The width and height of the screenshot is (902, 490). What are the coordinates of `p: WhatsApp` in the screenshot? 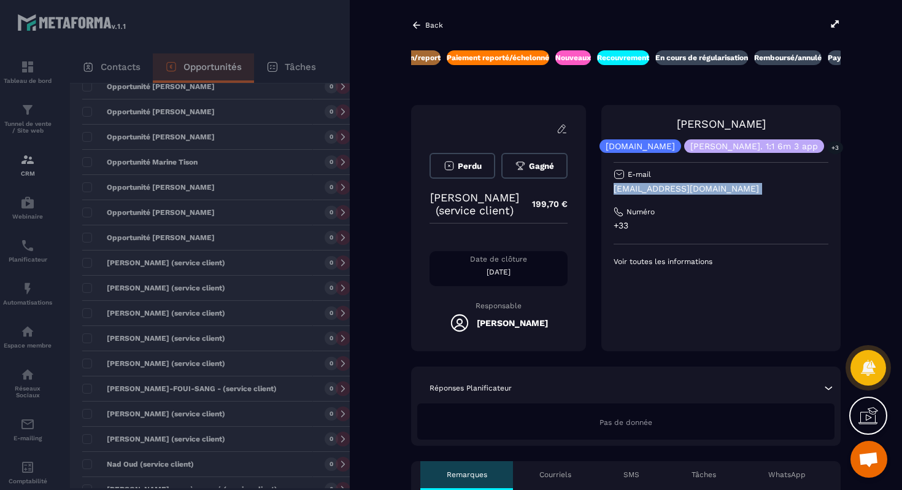 It's located at (787, 474).